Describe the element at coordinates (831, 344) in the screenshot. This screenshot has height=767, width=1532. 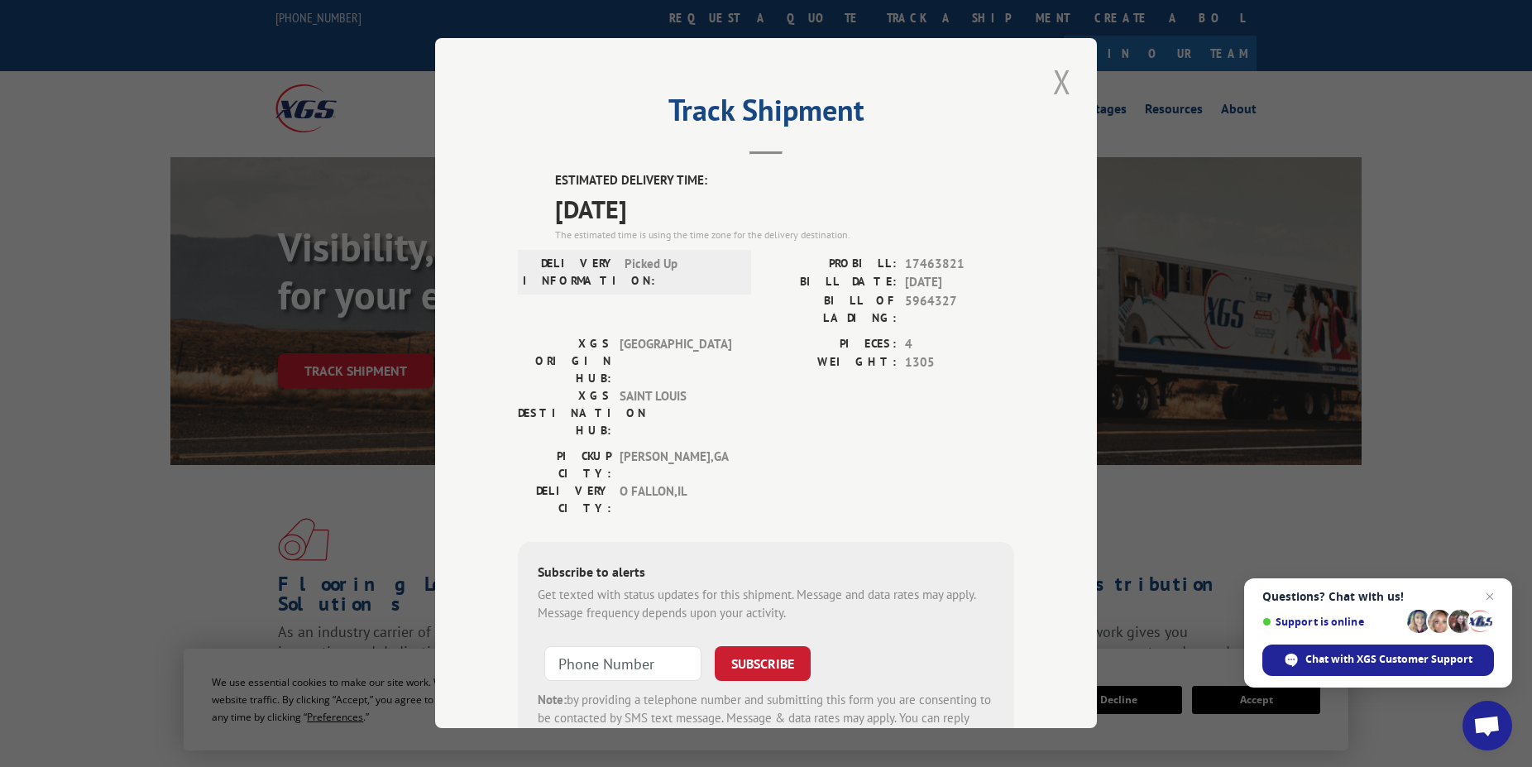
I see `label: PIECES:` at that location.